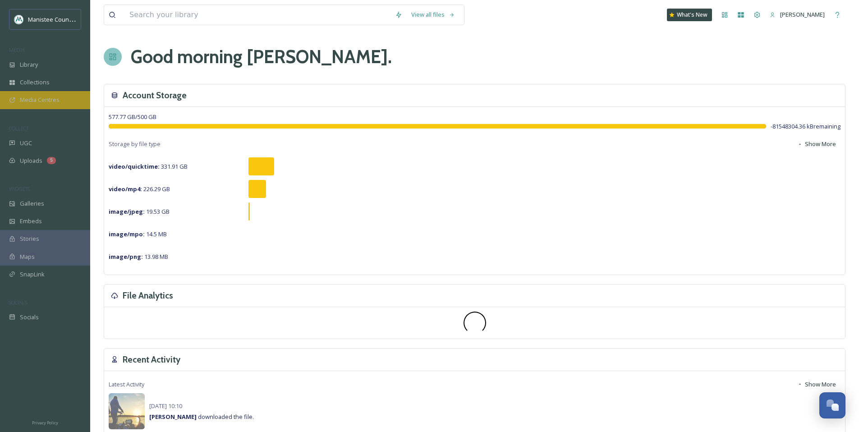  Describe the element at coordinates (127, 411) in the screenshot. I see `img: 576508f512fdfab8bdcfa482859edb41c25895cf17fa7557a355daf11868a7d0.jpg` at that location.